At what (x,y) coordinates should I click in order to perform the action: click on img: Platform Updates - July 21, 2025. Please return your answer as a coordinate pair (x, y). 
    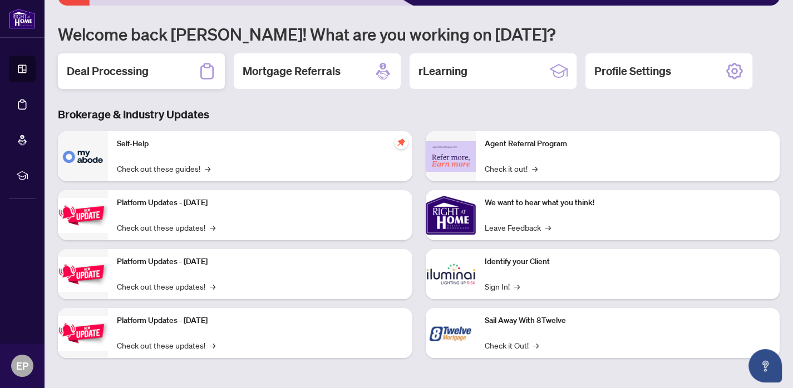
    Looking at the image, I should click on (83, 215).